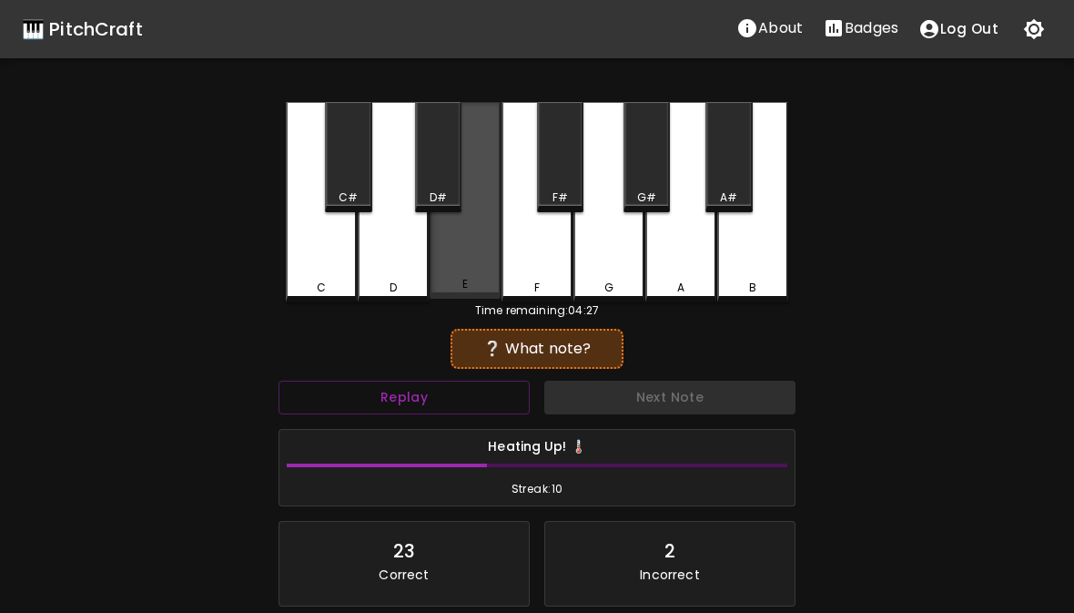 This screenshot has width=1074, height=613. What do you see at coordinates (404, 551) in the screenshot?
I see `div: 23` at bounding box center [404, 551].